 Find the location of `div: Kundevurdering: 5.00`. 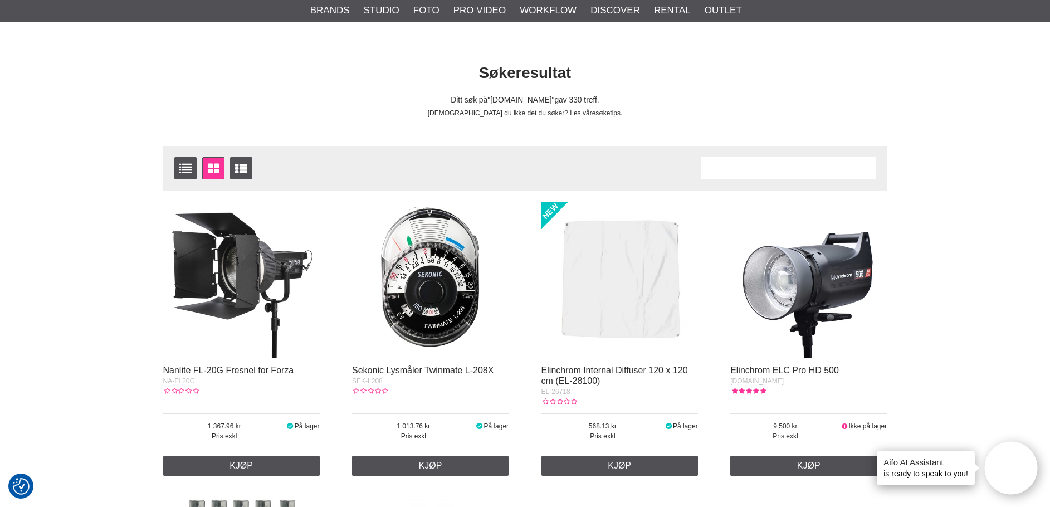

div: Kundevurdering: 5.00 is located at coordinates (748, 391).